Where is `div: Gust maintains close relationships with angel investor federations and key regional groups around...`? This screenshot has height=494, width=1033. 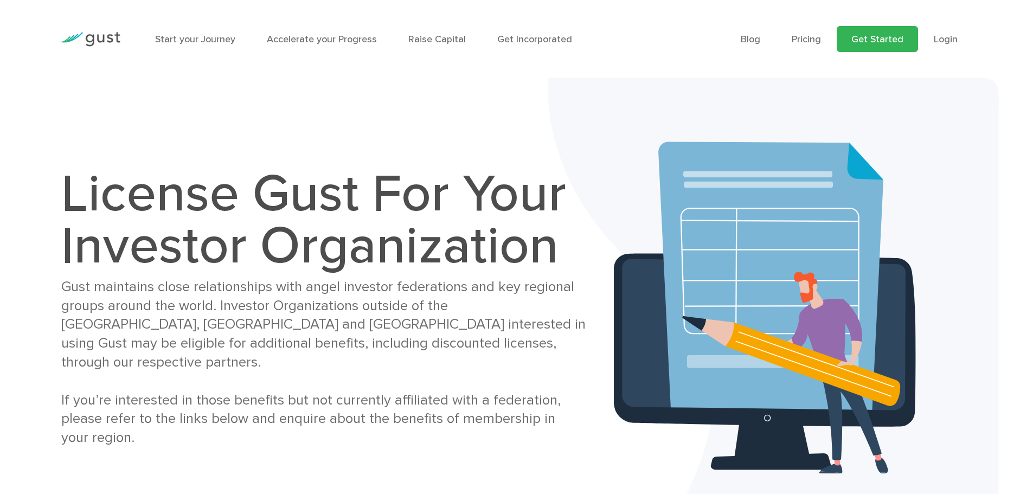
div: Gust maintains close relationships with angel investor federations and key regional groups around... is located at coordinates (323, 362).